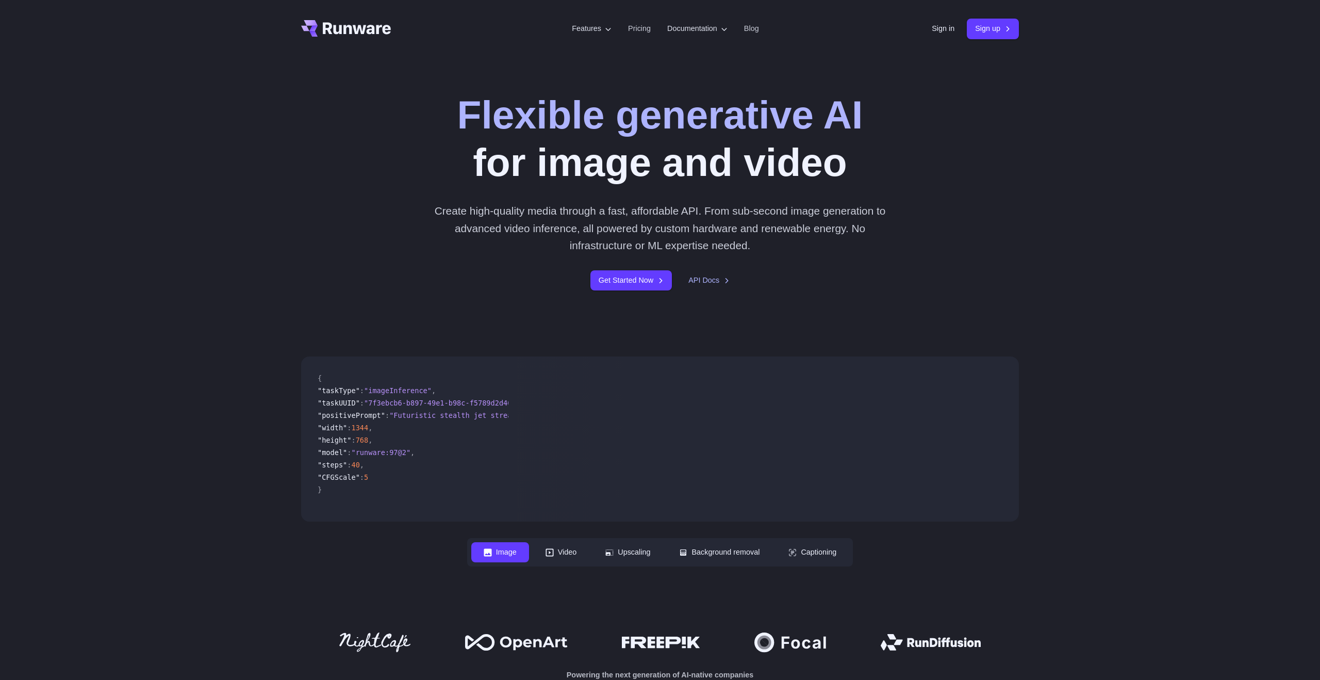 Image resolution: width=1320 pixels, height=680 pixels. I want to click on span: "CFGScale", so click(339, 477).